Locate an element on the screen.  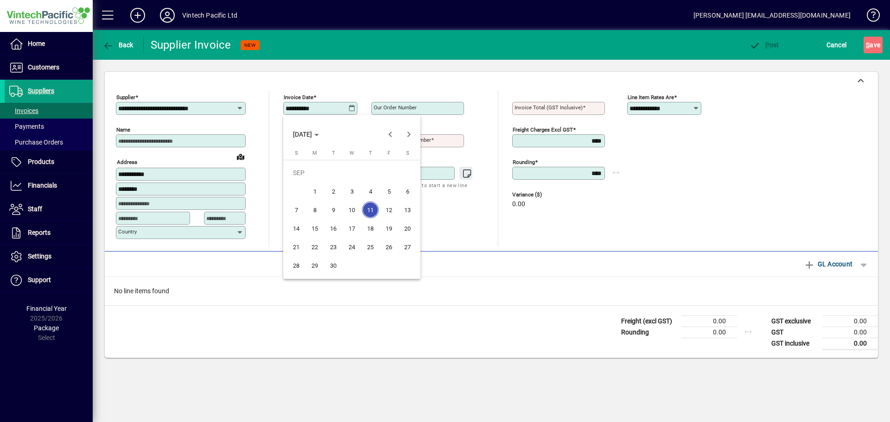
button: Tue Sep 02 2025 is located at coordinates (333, 191).